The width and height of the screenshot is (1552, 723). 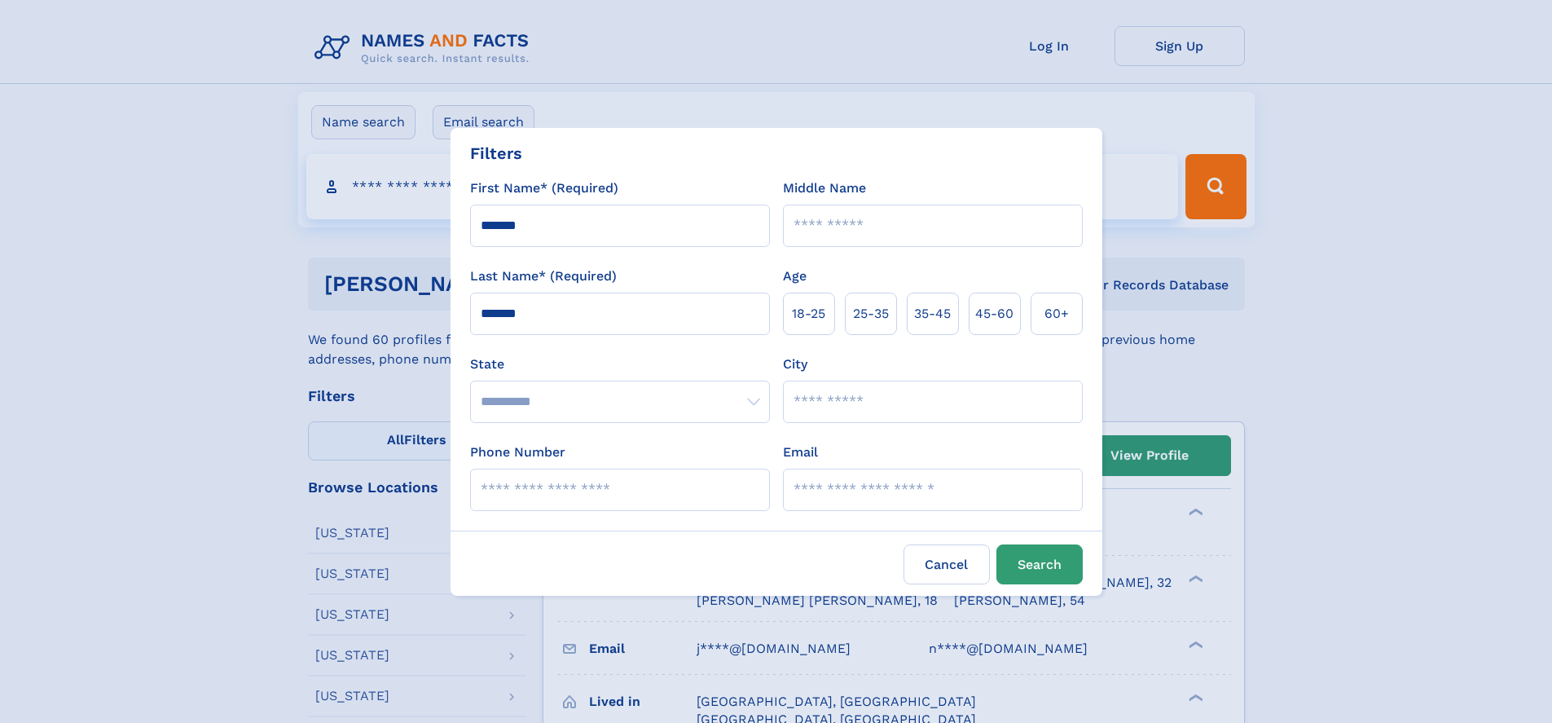 I want to click on label: Last Name* (Required), so click(x=543, y=276).